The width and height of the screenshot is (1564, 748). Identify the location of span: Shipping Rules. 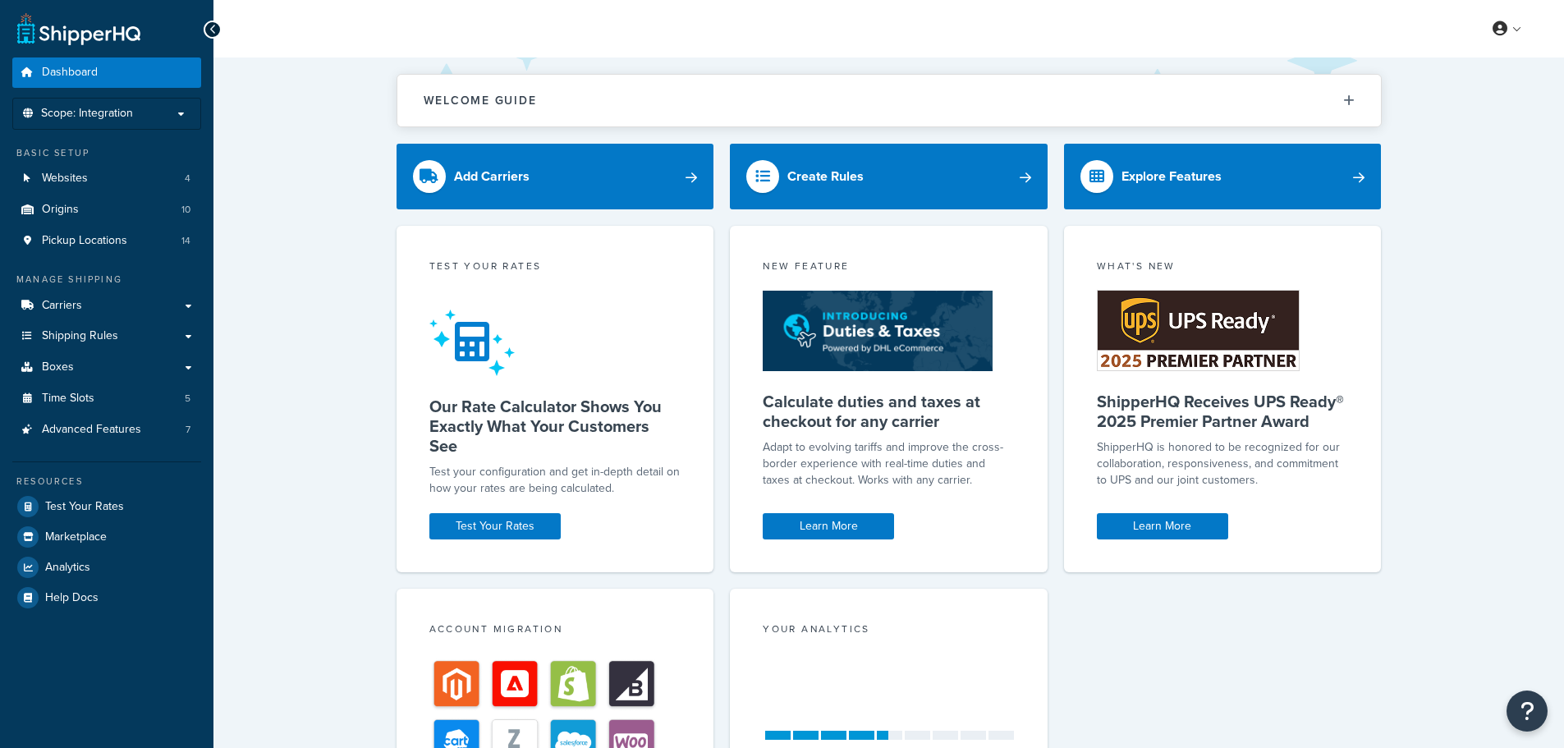
(80, 336).